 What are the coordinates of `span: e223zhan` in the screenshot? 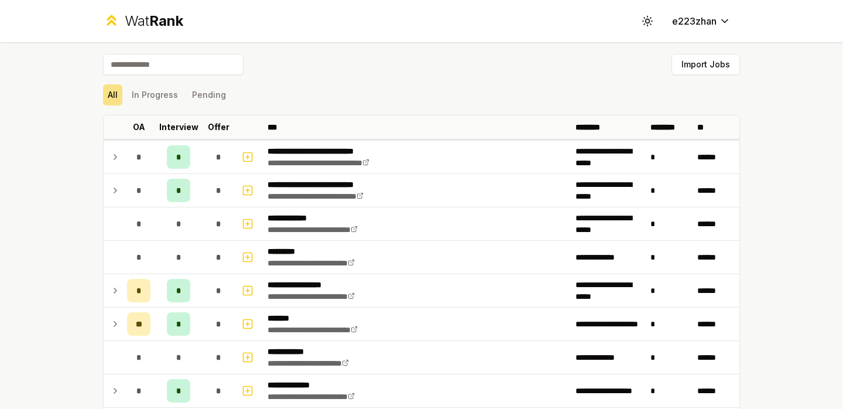 It's located at (695, 21).